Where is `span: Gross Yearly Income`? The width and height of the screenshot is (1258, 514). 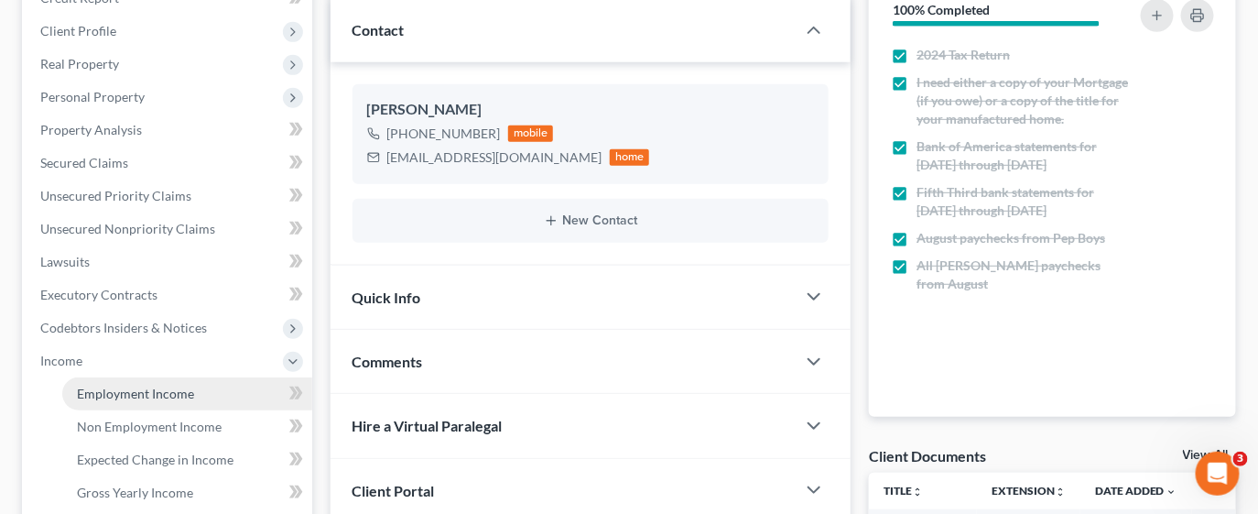
span: Gross Yearly Income is located at coordinates (135, 492).